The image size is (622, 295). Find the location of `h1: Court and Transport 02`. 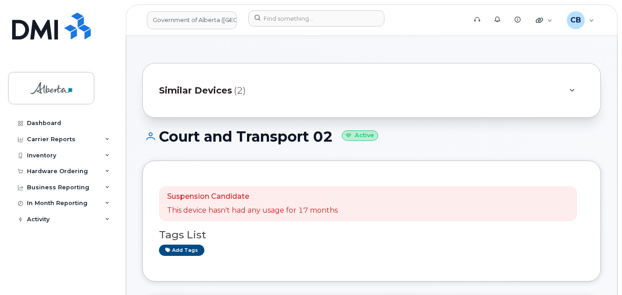

h1: Court and Transport 02 is located at coordinates (371, 136).